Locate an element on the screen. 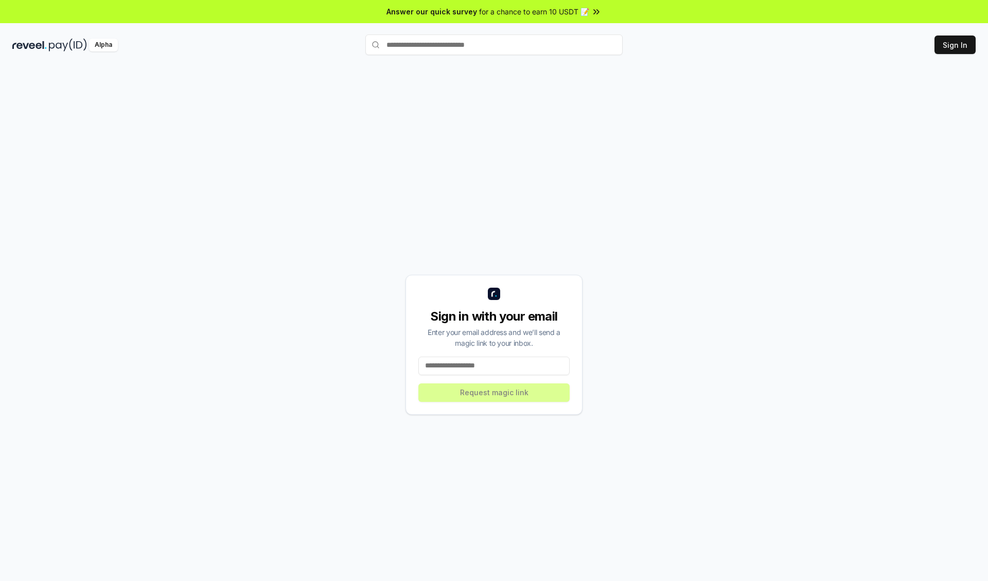 The image size is (988, 581). img: reveel_dark is located at coordinates (29, 45).